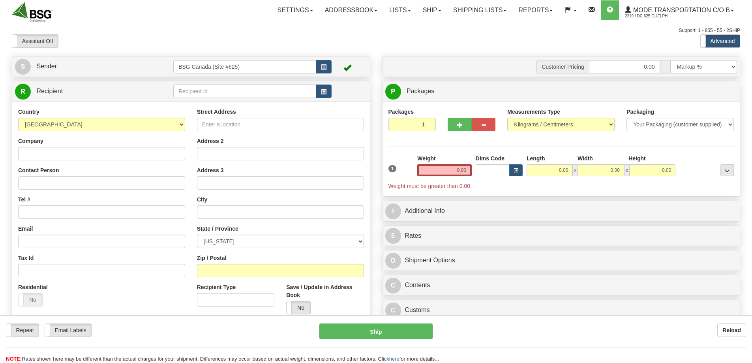 This screenshot has height=363, width=752. Describe the element at coordinates (23, 67) in the screenshot. I see `span: S` at that location.